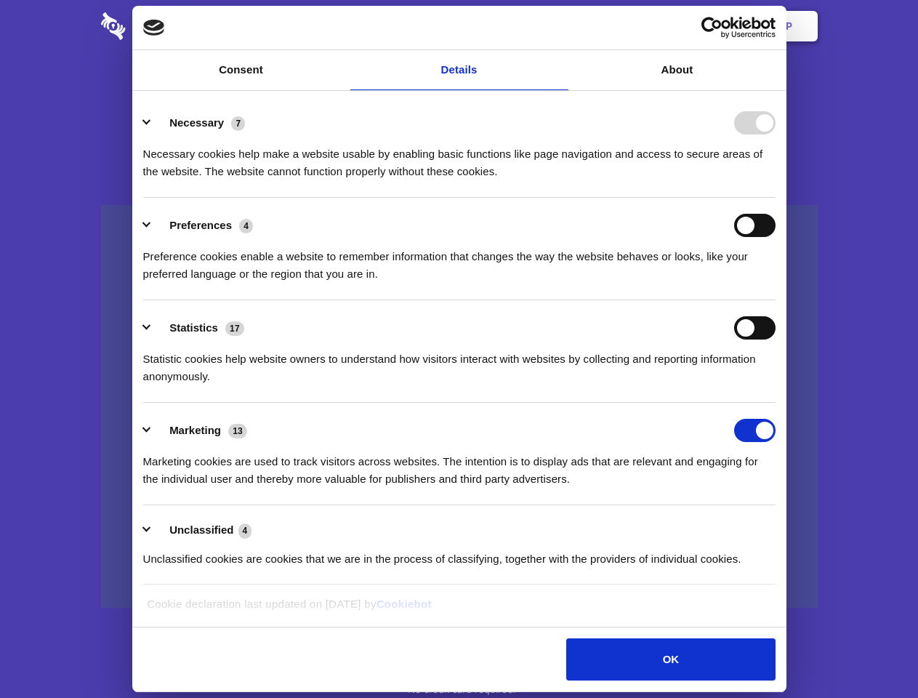  Describe the element at coordinates (200, 430) in the screenshot. I see `button: Marketing (13)` at that location.